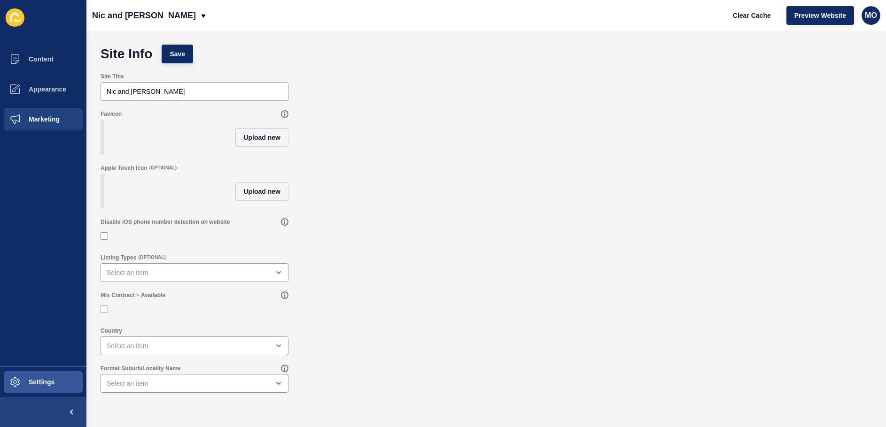  Describe the element at coordinates (820, 15) in the screenshot. I see `span: Preview Website` at that location.